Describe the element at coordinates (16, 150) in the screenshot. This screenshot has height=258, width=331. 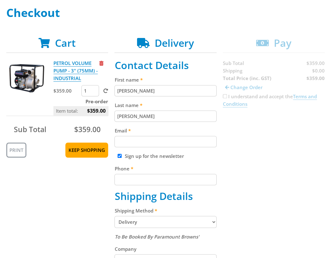
I see `a: Print` at that location.